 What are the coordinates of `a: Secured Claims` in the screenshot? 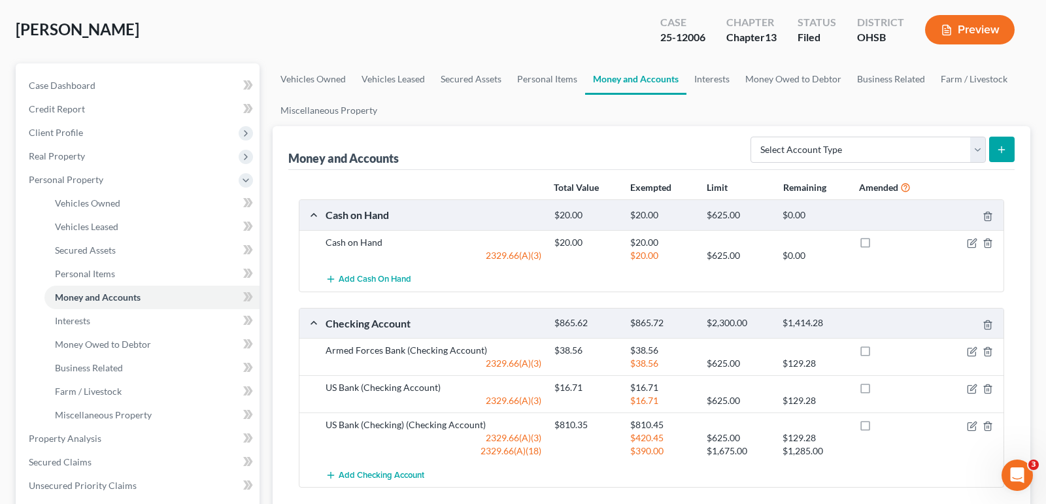 It's located at (139, 462).